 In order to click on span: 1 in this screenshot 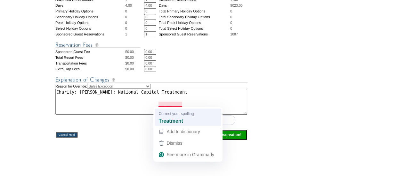, I will do `click(126, 34)`.